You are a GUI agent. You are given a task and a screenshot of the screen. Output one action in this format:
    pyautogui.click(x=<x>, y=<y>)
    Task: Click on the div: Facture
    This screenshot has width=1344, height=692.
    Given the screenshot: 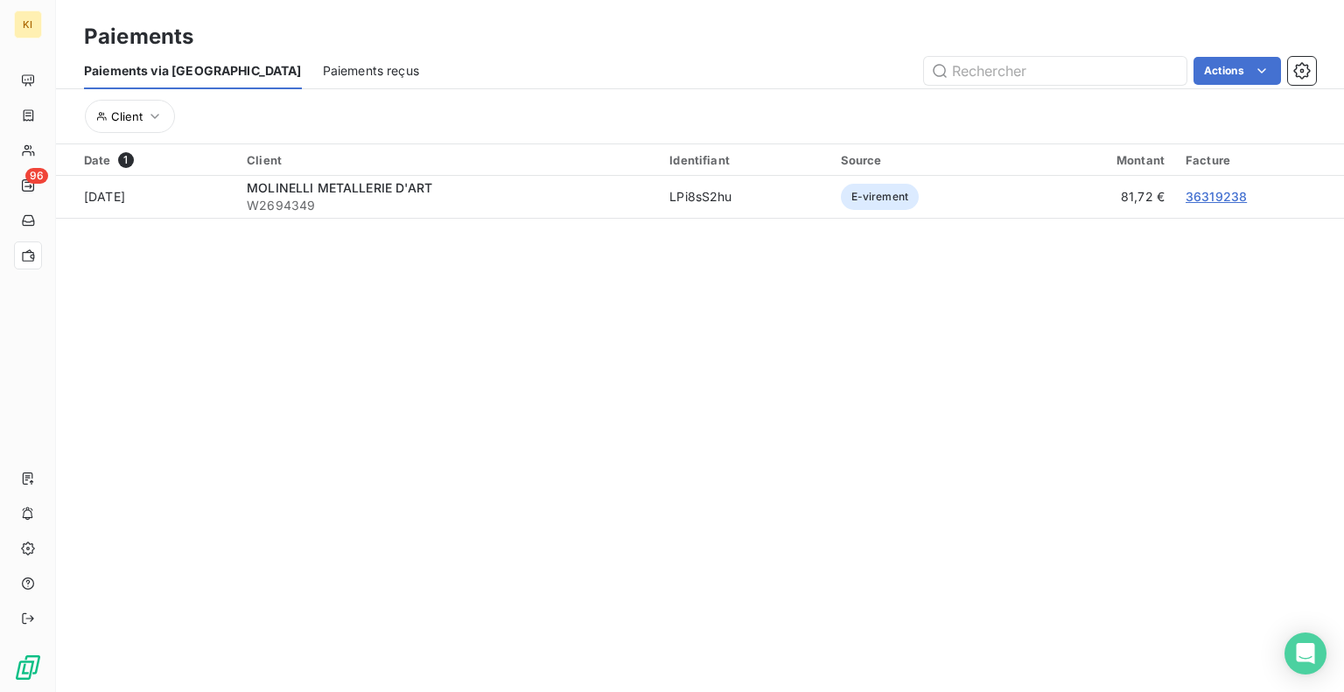 What is the action you would take?
    pyautogui.click(x=1259, y=160)
    